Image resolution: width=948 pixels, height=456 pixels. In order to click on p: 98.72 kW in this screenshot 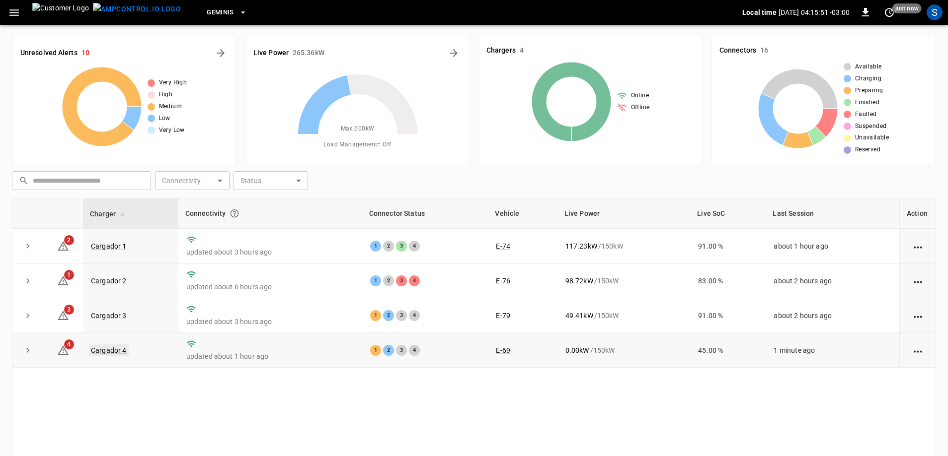, I will do `click(579, 281)`.